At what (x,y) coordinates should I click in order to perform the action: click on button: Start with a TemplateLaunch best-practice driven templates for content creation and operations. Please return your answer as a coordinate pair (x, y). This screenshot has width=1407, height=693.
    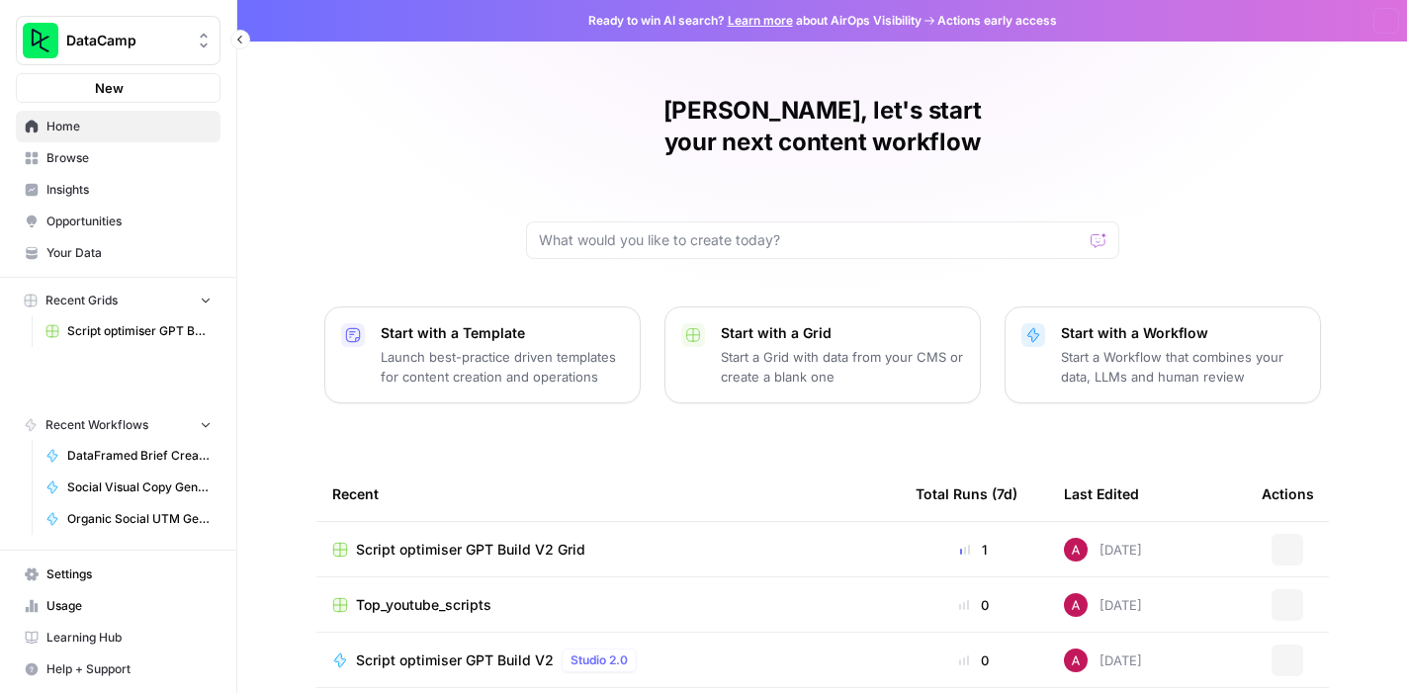
    Looking at the image, I should click on (482, 355).